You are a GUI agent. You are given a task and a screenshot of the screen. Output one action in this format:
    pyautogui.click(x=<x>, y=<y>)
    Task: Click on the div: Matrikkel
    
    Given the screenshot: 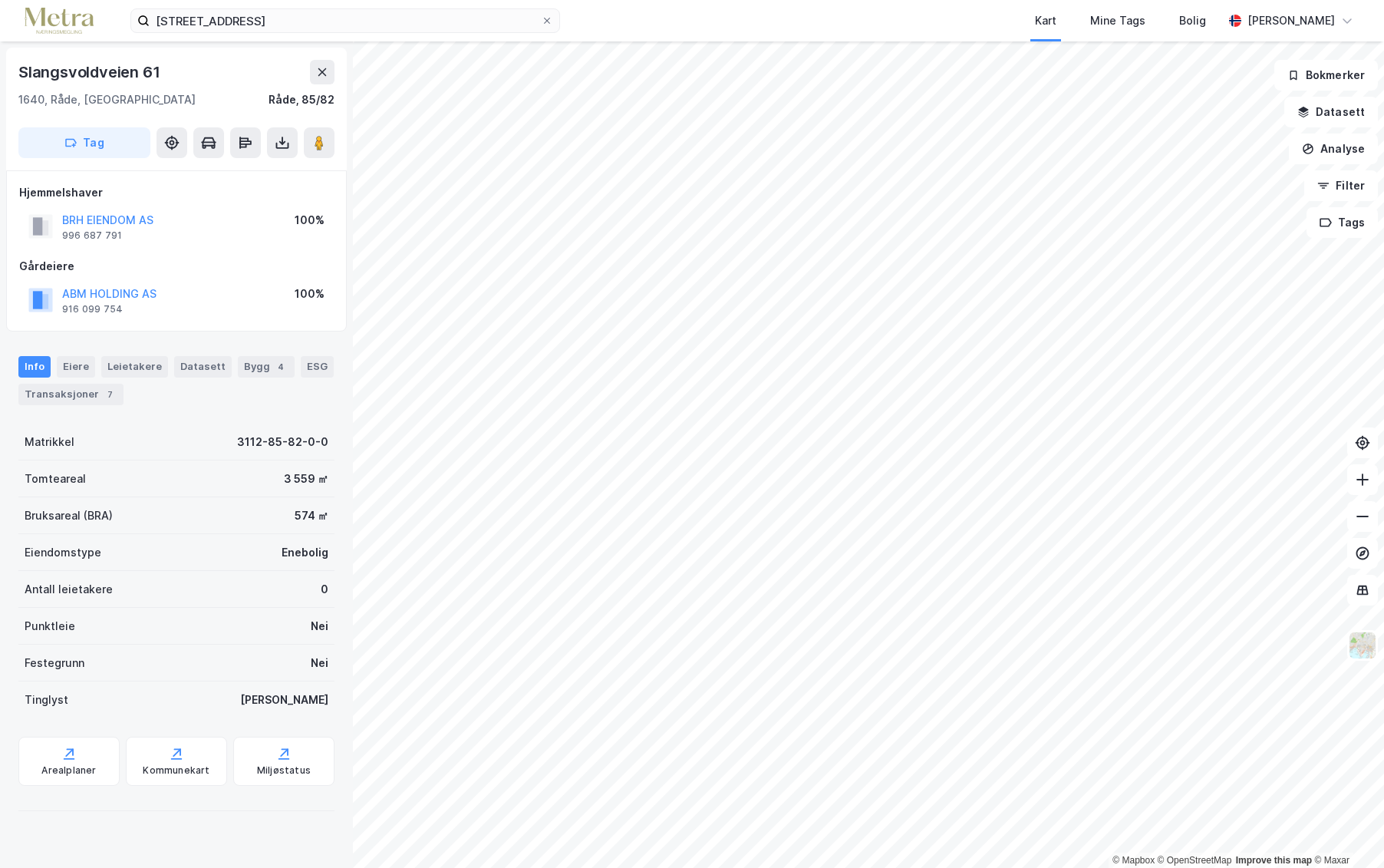 What is the action you would take?
    pyautogui.click(x=49, y=442)
    